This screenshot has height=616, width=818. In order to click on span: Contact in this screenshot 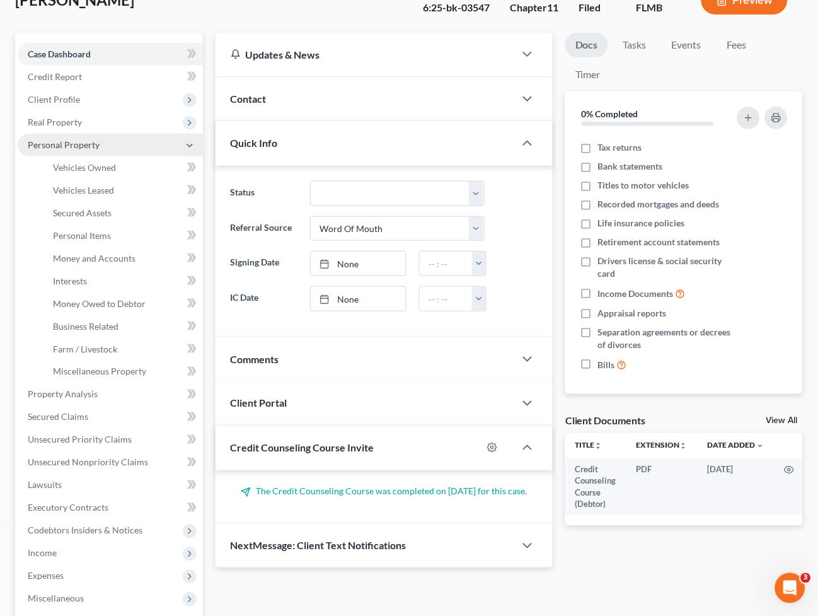, I will do `click(248, 98)`.